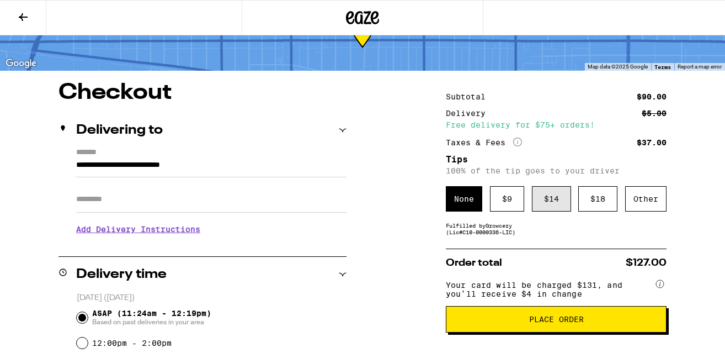 The image size is (725, 358). Describe the element at coordinates (43, 12) in the screenshot. I see `span: Hi. Need any help?` at that location.